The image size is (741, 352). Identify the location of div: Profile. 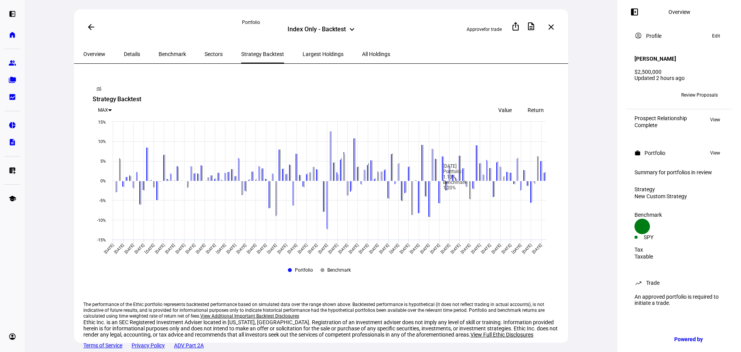
(654, 36).